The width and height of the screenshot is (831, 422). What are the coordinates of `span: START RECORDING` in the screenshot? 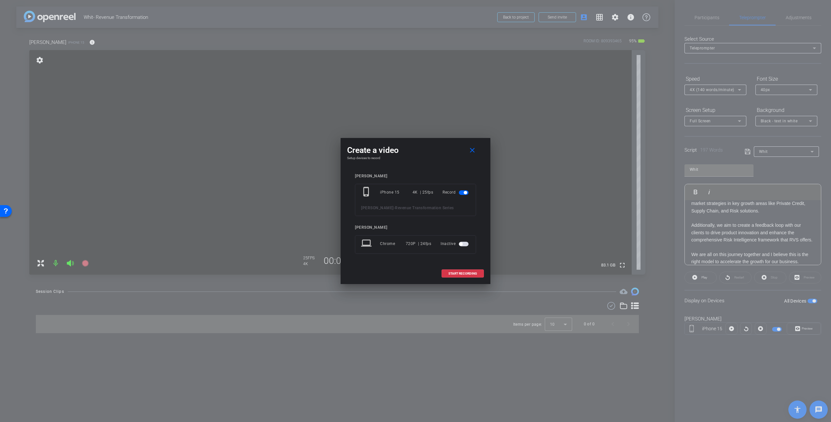 It's located at (462, 274).